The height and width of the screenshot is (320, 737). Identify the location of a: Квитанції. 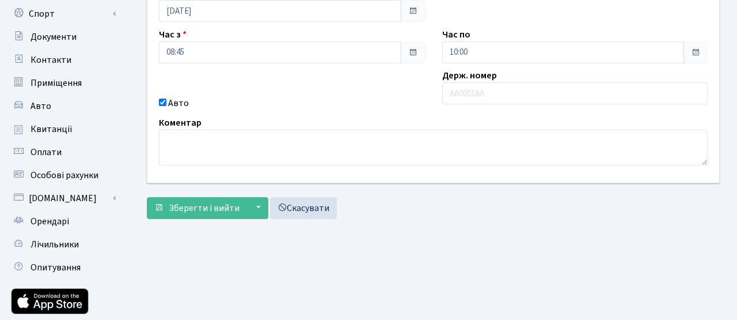
(63, 129).